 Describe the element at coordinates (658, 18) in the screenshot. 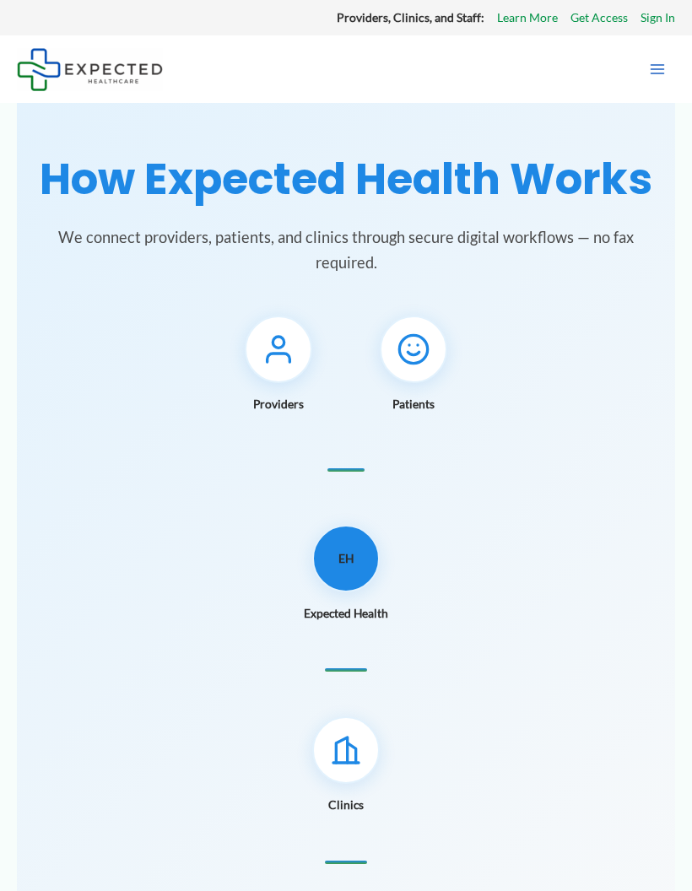

I see `a: Sign In` at that location.